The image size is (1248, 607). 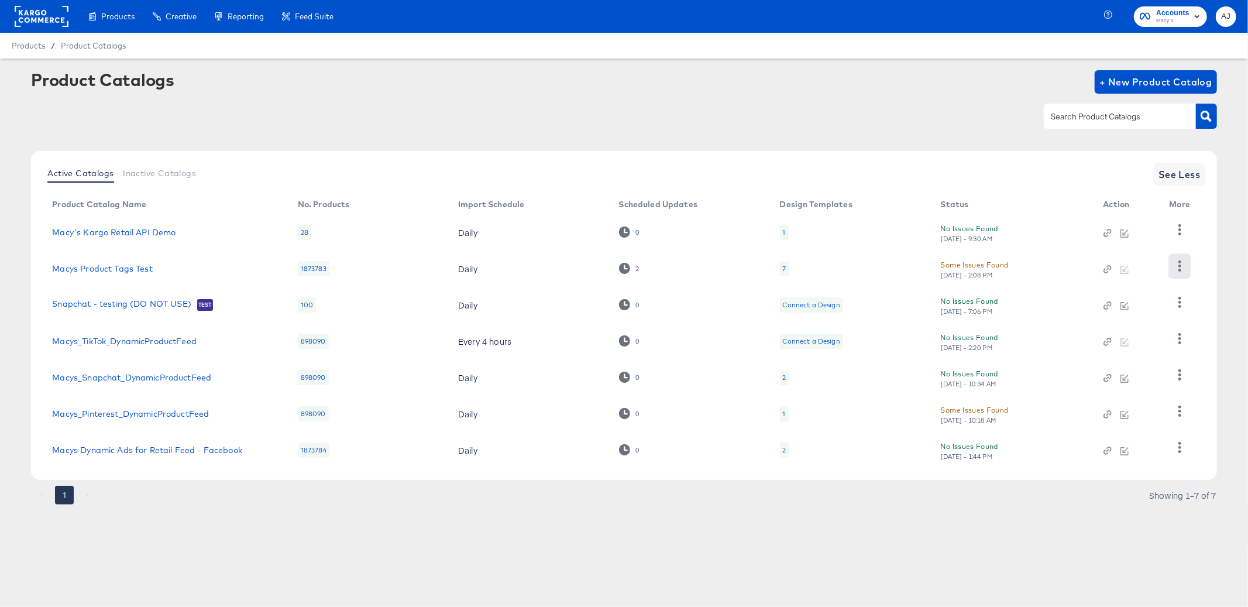 What do you see at coordinates (1170, 16) in the screenshot?
I see `button: AccountsMacy's` at bounding box center [1170, 16].